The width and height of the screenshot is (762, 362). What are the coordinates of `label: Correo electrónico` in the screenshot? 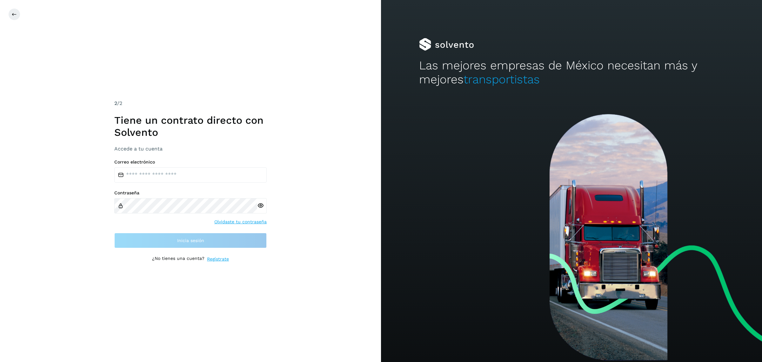 It's located at (191, 162).